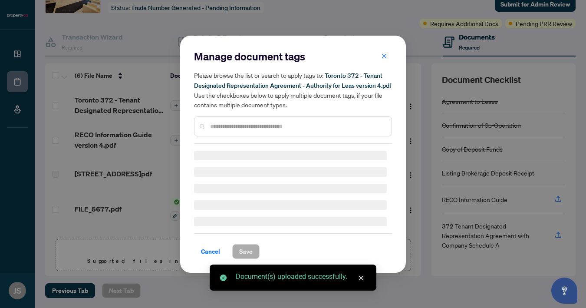 This screenshot has height=308, width=586. I want to click on div: Document(s) uploaded successfully., so click(301, 277).